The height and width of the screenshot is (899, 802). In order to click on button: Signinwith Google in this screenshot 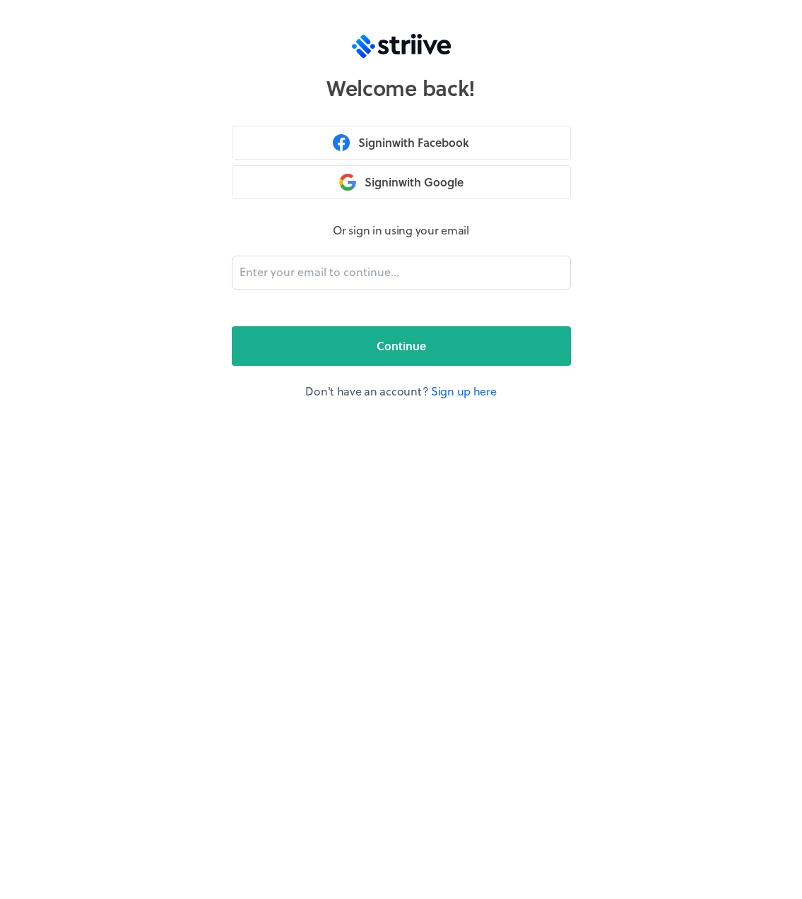, I will do `click(401, 182)`.